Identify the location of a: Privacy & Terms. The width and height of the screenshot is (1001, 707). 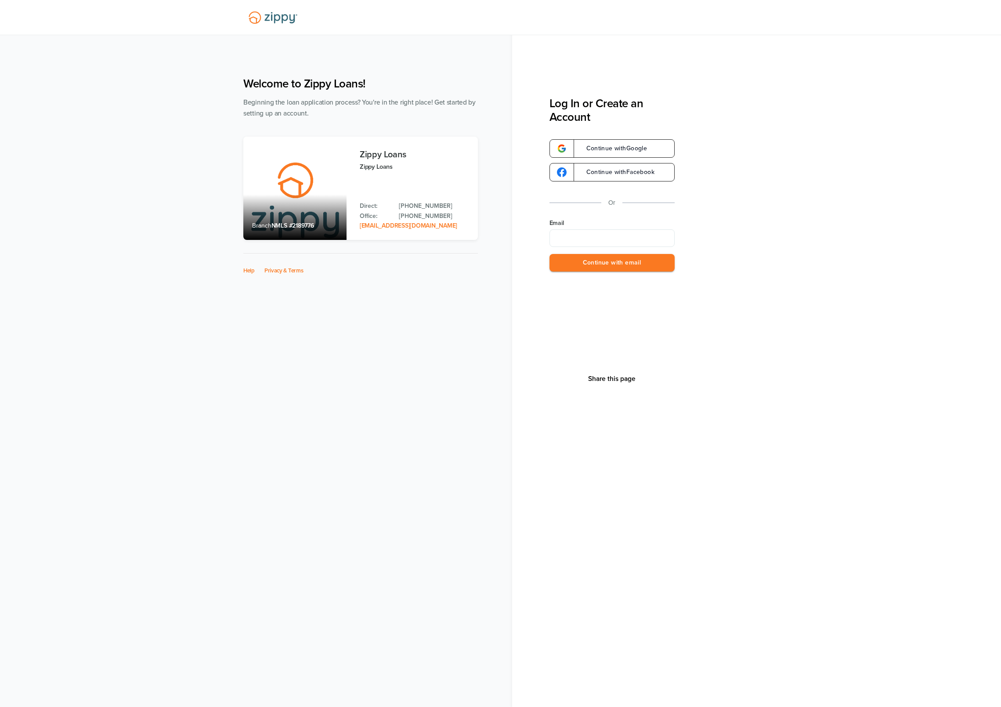
(284, 271).